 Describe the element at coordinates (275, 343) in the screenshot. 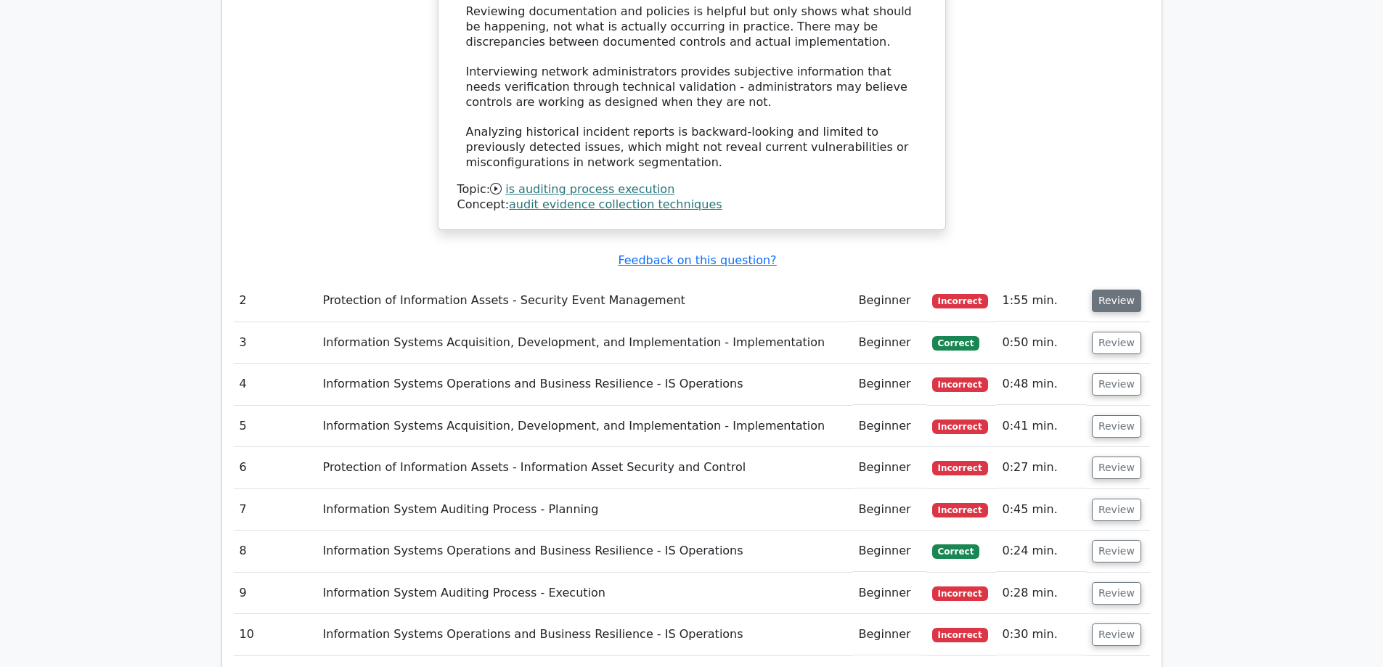

I see `td: 3` at that location.